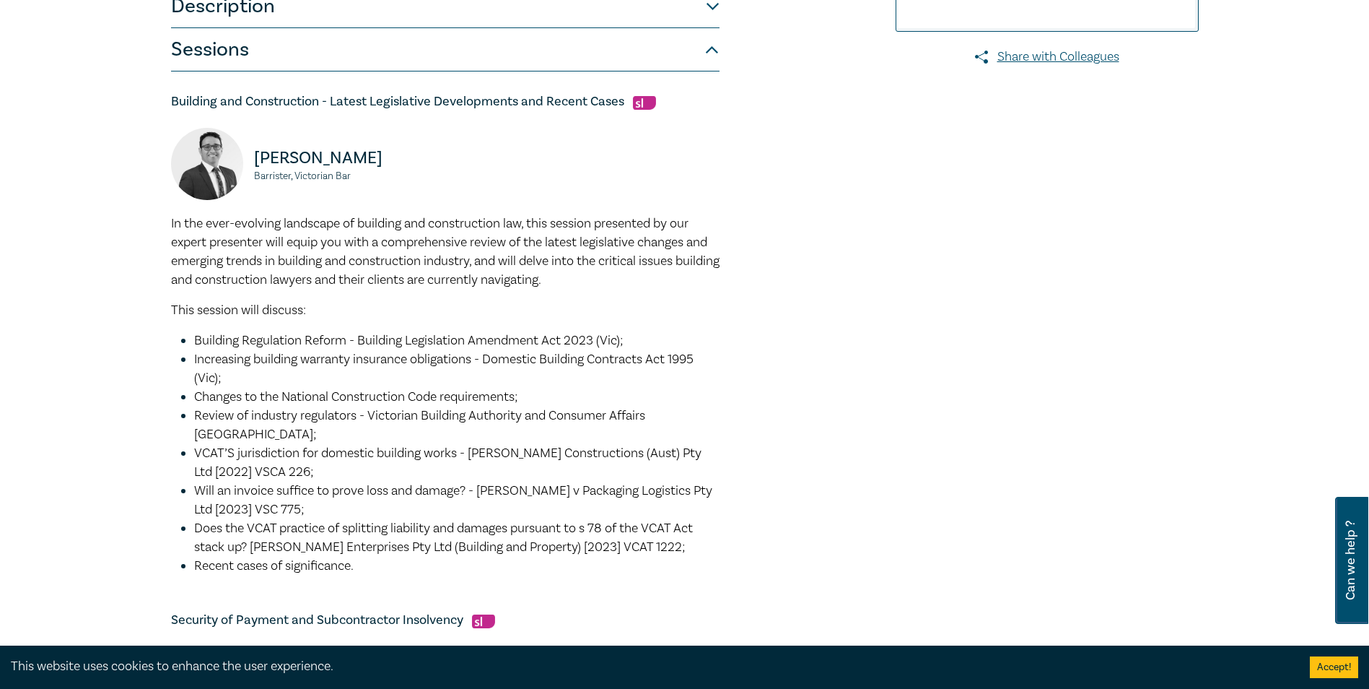  I want to click on h5: Building and Construction - Latest Legislative Developments and Recent Cases, so click(445, 102).